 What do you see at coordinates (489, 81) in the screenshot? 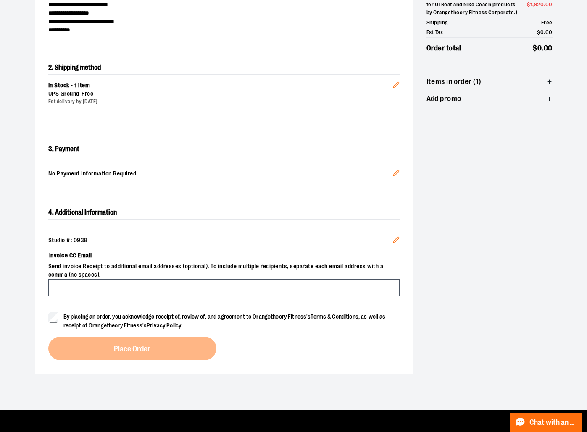
I see `button: Items in order (1)` at bounding box center [489, 81].